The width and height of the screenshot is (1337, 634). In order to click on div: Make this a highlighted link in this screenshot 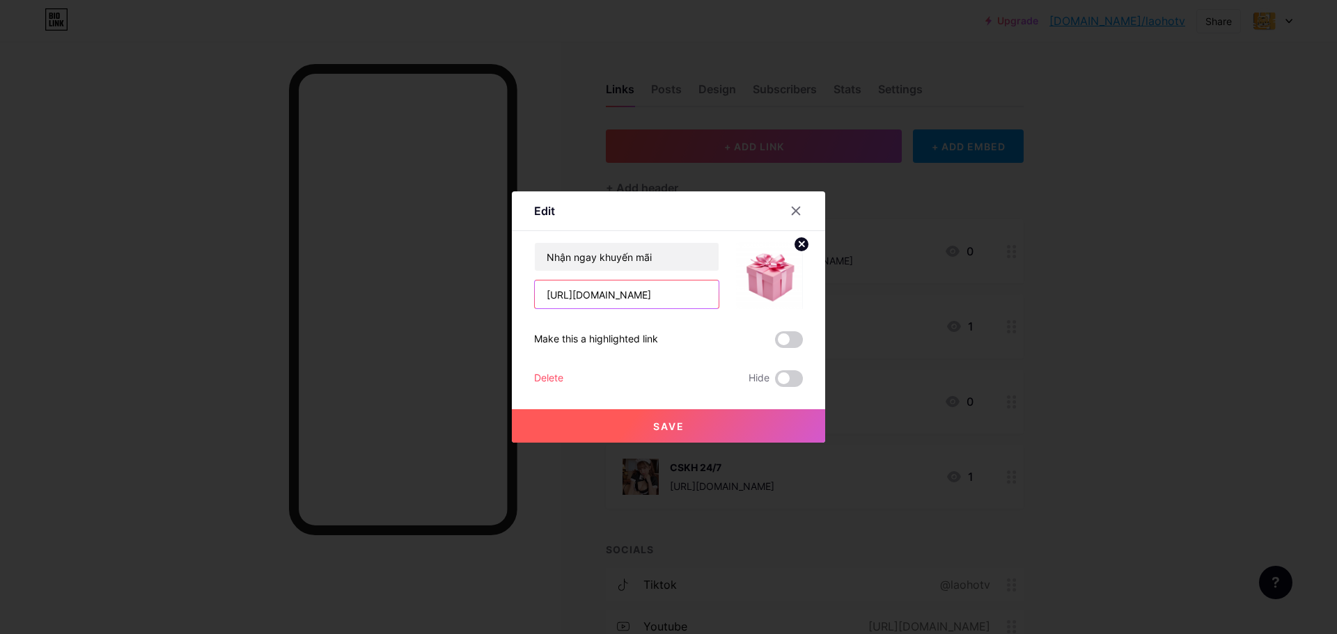, I will do `click(596, 340)`.